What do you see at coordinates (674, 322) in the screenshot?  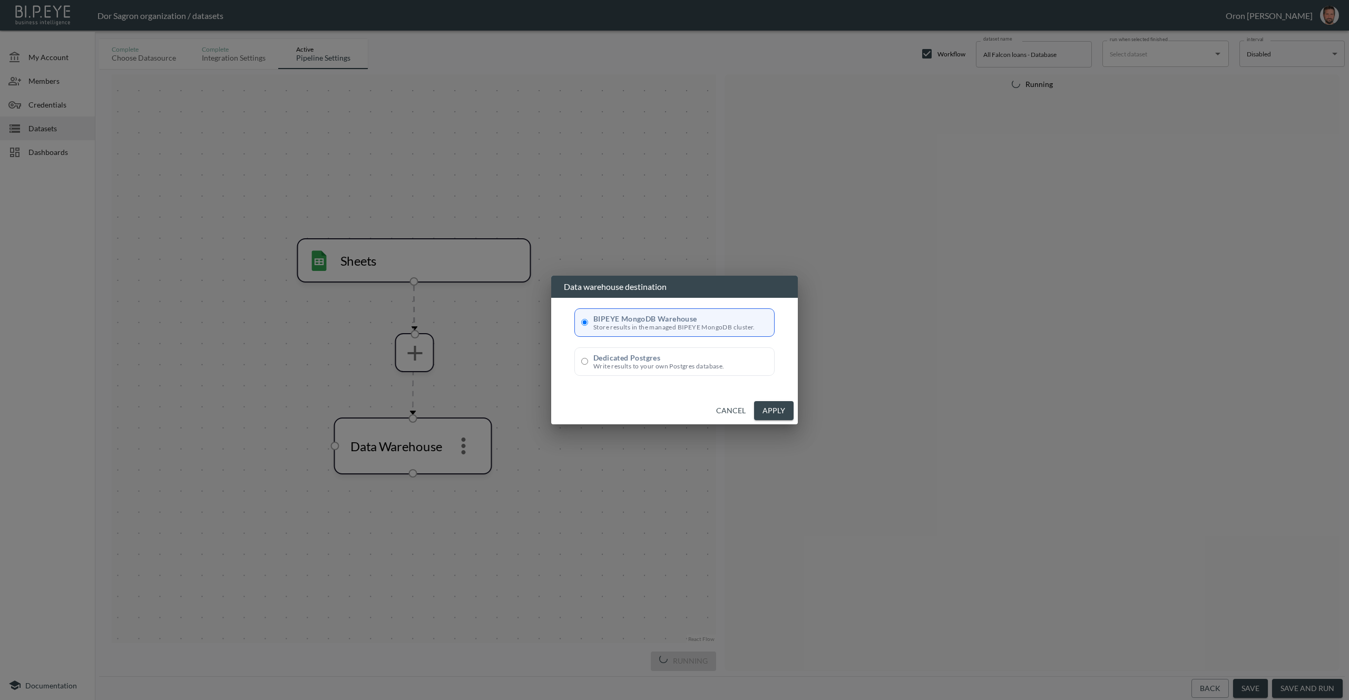 I see `label: Store results in the managed BIPEYE MongoDB cluster.` at bounding box center [674, 322].